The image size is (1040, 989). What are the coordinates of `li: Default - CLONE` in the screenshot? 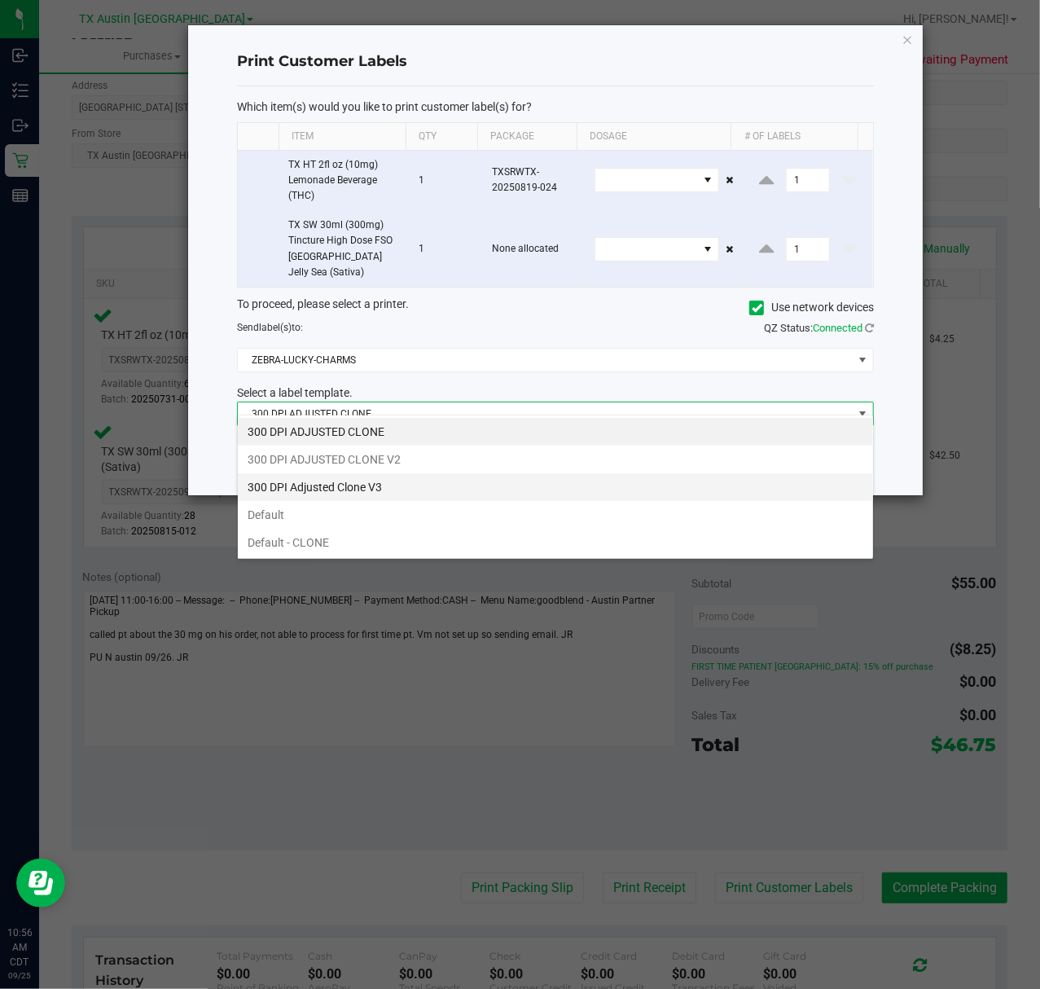 It's located at (555, 542).